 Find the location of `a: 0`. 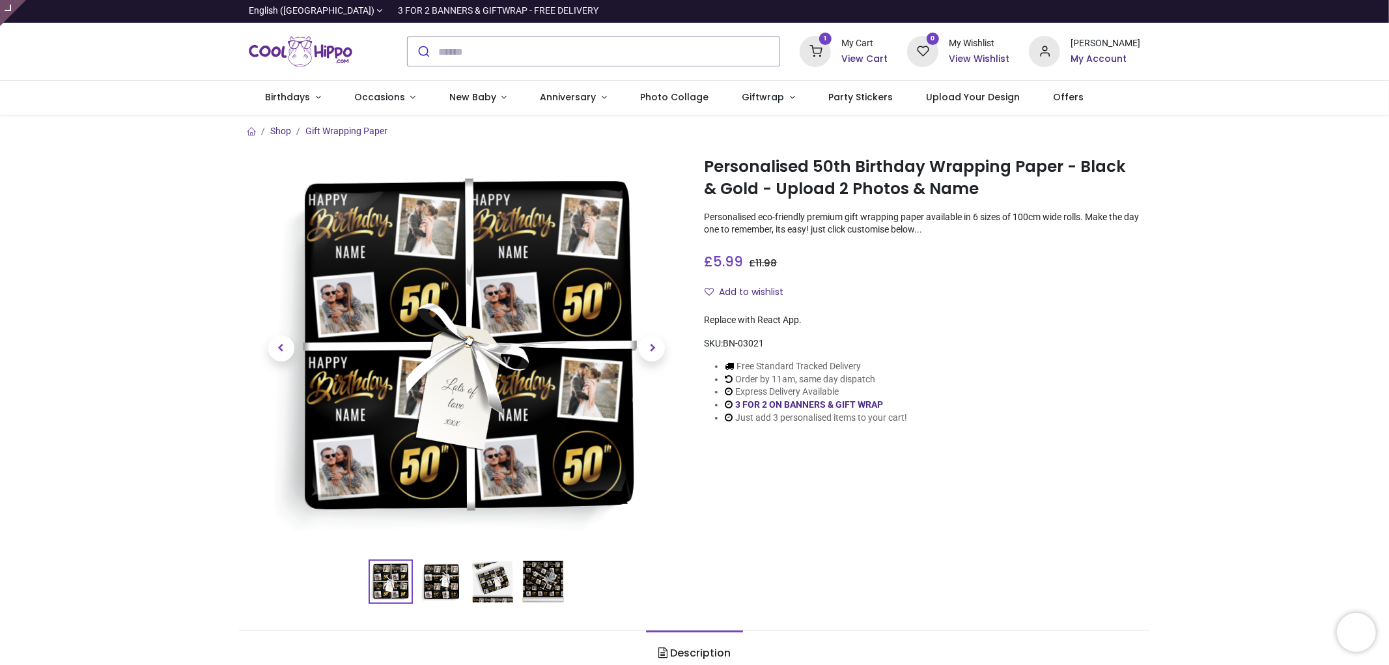

a: 0 is located at coordinates (923, 51).